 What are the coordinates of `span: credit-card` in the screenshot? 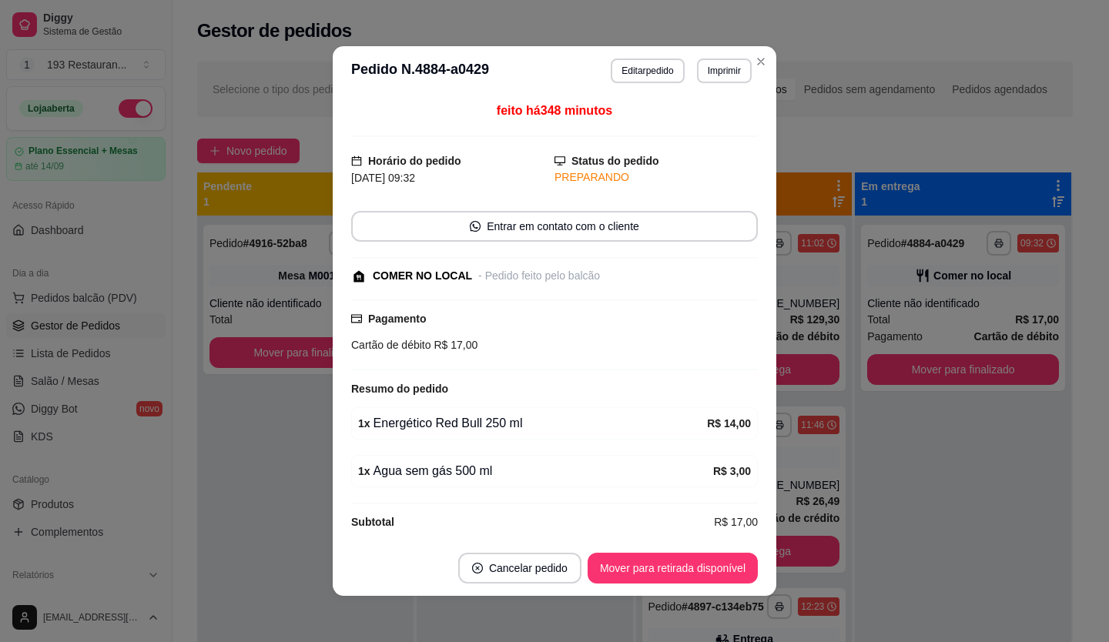 It's located at (356, 319).